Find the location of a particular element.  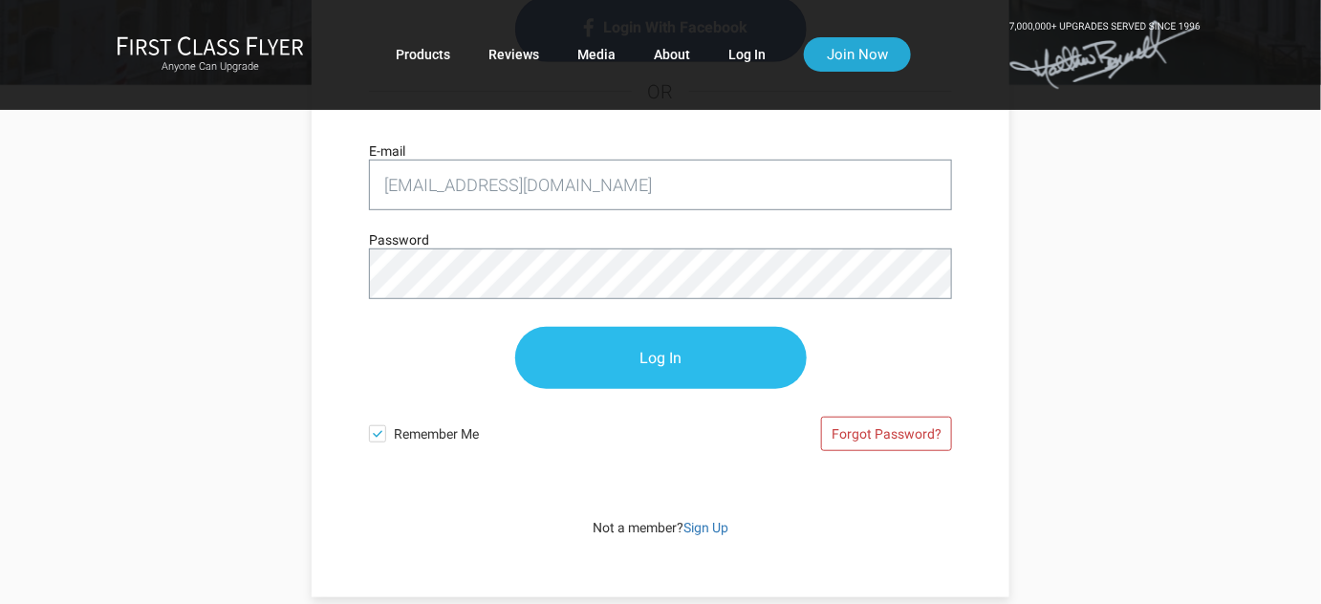

a: Media is located at coordinates (596, 54).